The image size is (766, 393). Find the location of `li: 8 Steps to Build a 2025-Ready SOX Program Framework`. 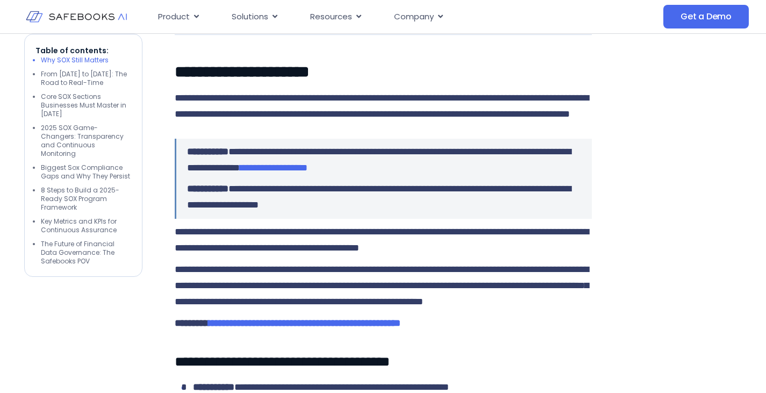

li: 8 Steps to Build a 2025-Ready SOX Program Framework is located at coordinates (86, 199).